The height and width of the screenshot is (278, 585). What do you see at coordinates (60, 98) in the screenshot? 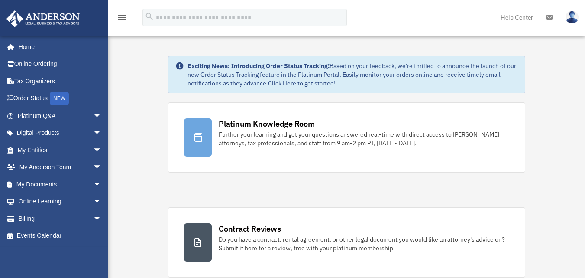
I see `a: Order StatusNEW` at bounding box center [60, 98].